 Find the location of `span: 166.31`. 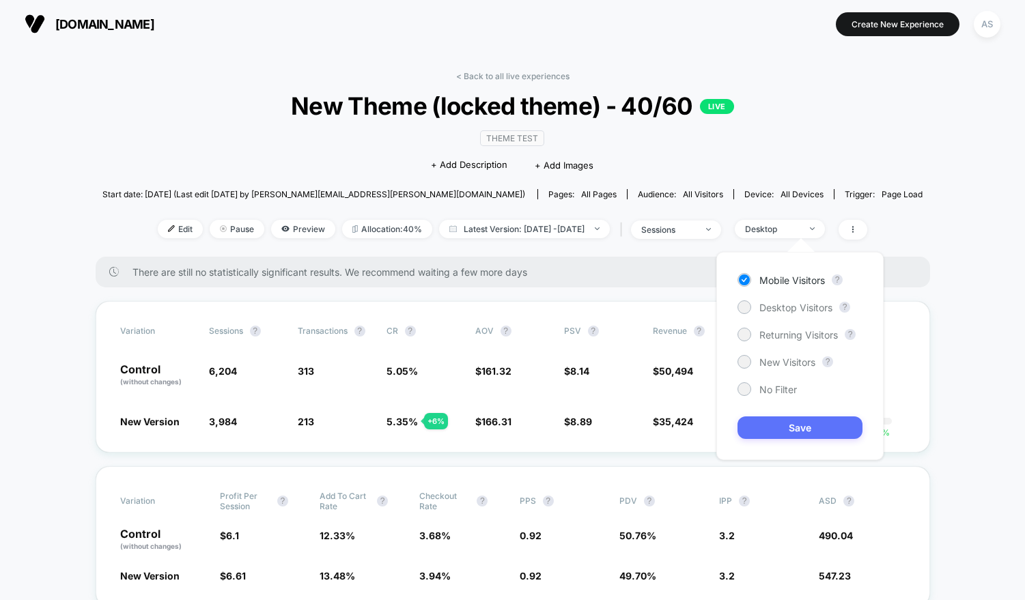

span: 166.31 is located at coordinates (496, 421).